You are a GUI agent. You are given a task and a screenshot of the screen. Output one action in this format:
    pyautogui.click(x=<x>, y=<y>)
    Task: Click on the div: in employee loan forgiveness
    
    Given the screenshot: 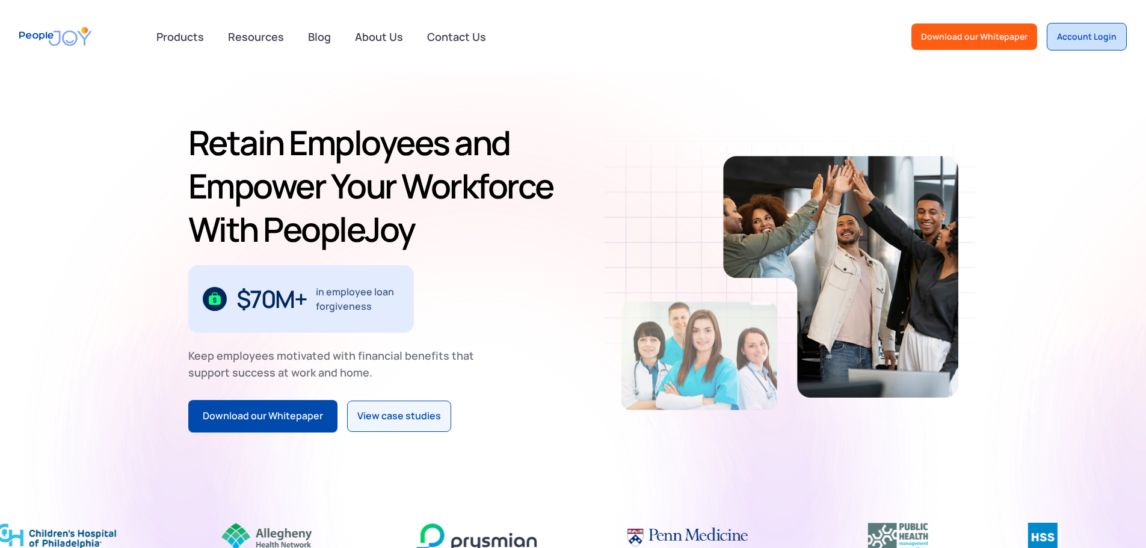 What is the action you would take?
    pyautogui.click(x=357, y=299)
    